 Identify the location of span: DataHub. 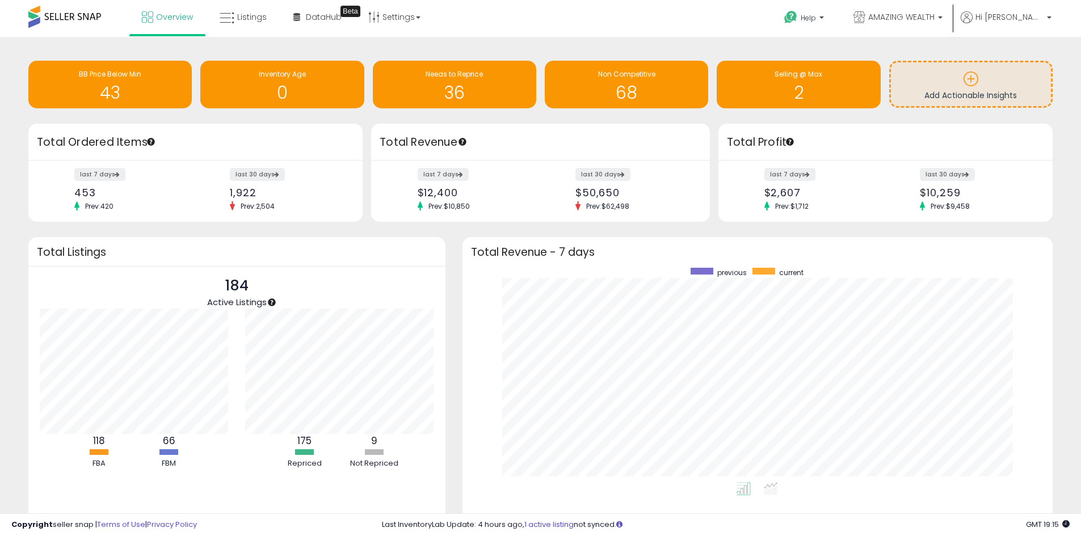
(323, 17).